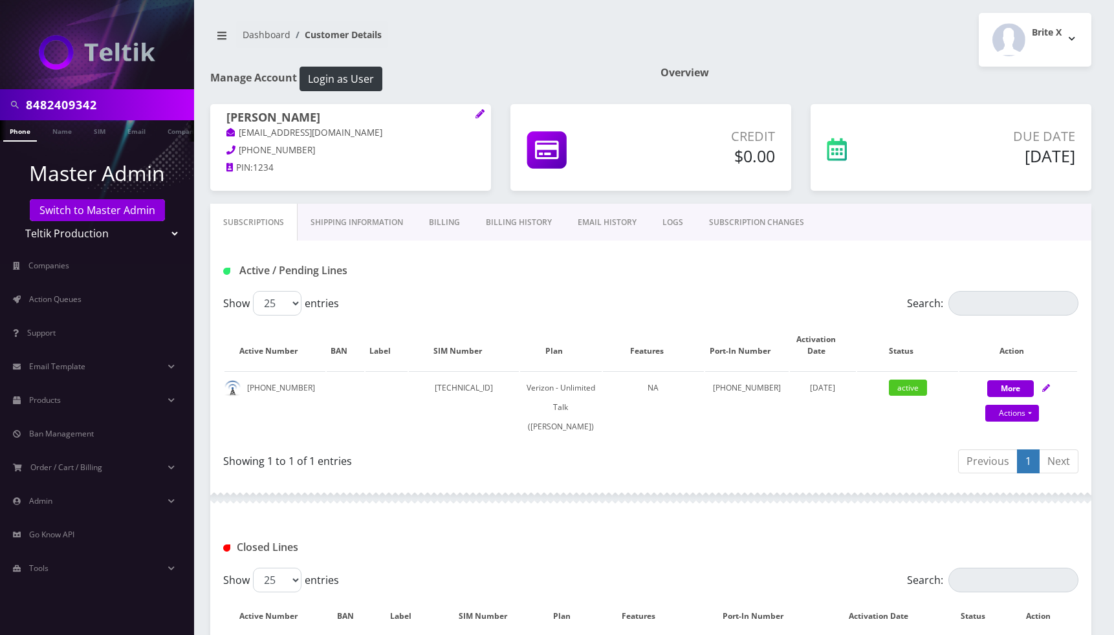 Image resolution: width=1114 pixels, height=635 pixels. What do you see at coordinates (673, 222) in the screenshot?
I see `a: LOGS` at bounding box center [673, 222].